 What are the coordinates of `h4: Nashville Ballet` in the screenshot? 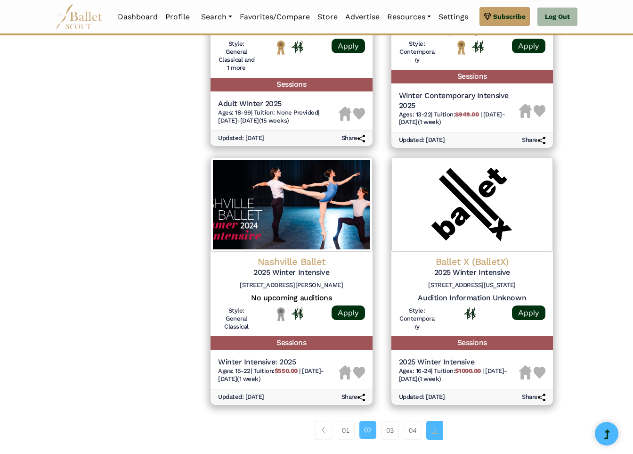 It's located at (292, 261).